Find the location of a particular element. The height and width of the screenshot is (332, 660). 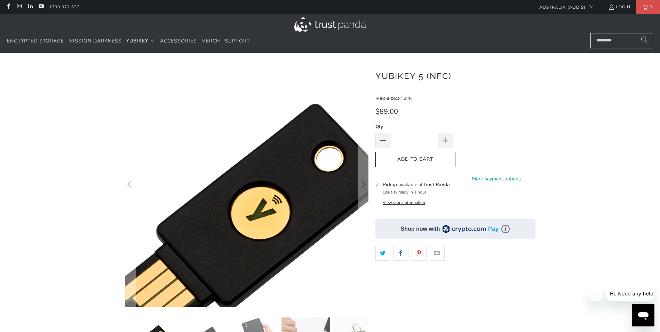

a: YubiKey 5 (NFC) - Trust Panda is located at coordinates (247, 185).